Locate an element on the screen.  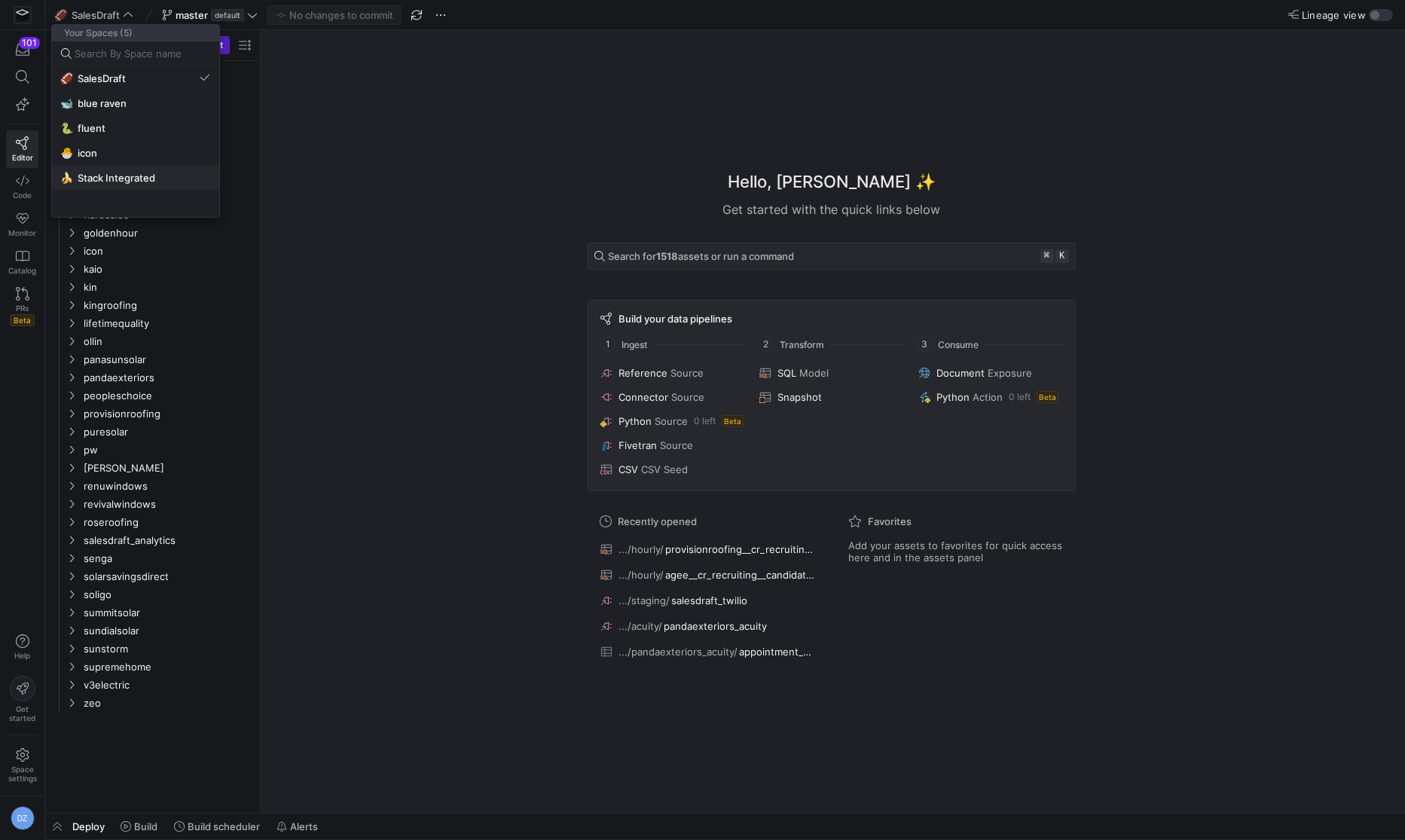
span: Your Spaces (5) is located at coordinates (135, 33).